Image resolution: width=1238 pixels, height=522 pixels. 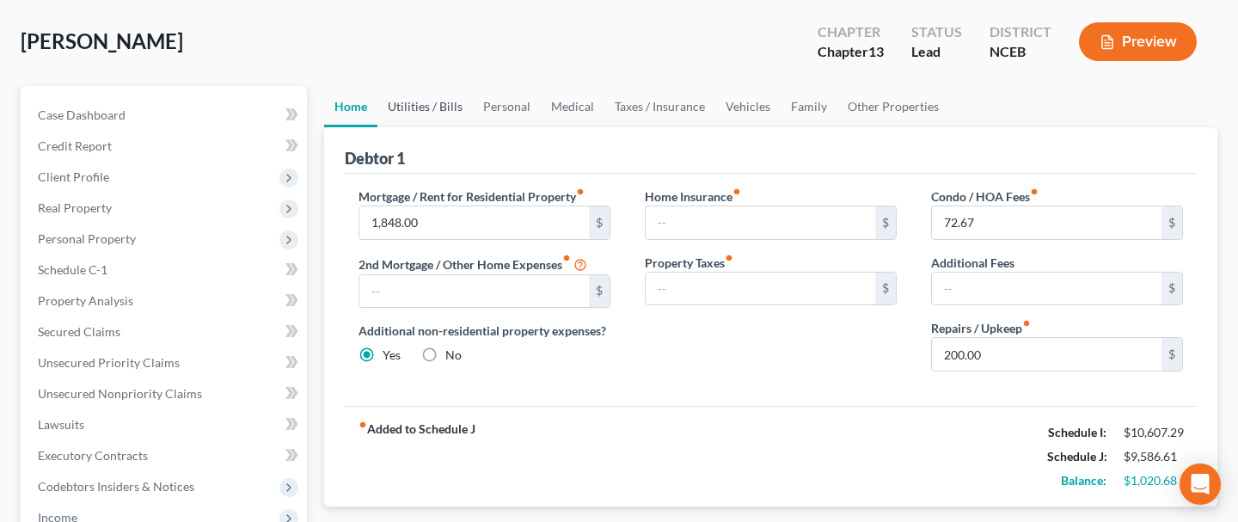 I want to click on div: Status, so click(x=936, y=32).